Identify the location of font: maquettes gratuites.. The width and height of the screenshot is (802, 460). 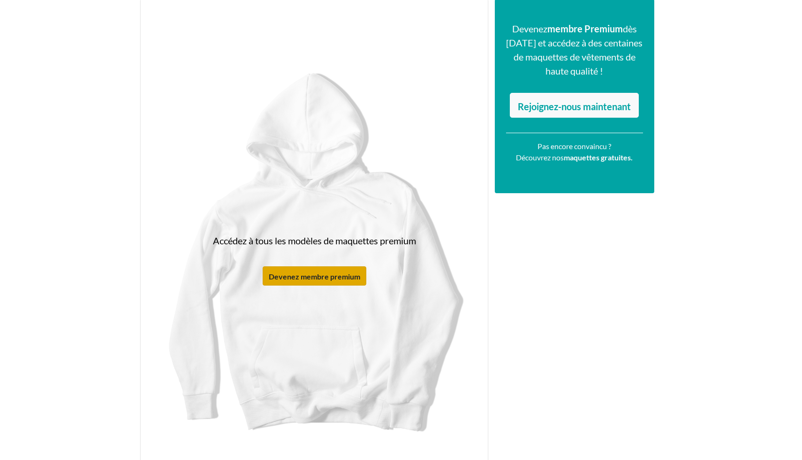
(598, 157).